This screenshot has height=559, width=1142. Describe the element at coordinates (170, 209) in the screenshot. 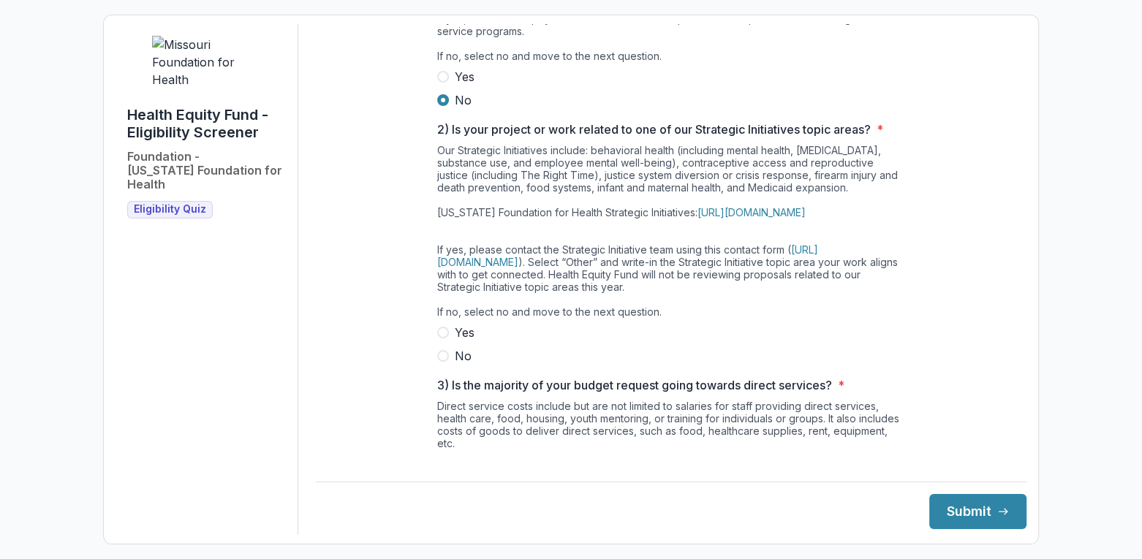

I see `span: Eligibility Quiz` at that location.